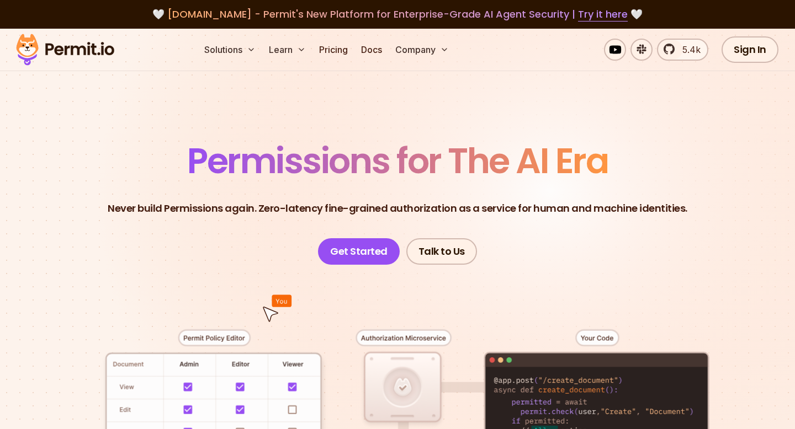  What do you see at coordinates (441, 252) in the screenshot?
I see `a: Talk to Us` at bounding box center [441, 252].